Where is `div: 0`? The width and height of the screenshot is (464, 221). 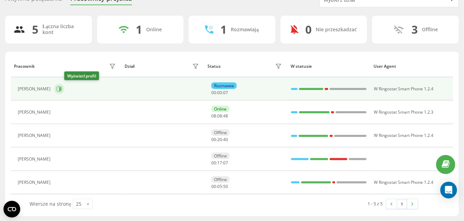 div: 0 is located at coordinates (309, 30).